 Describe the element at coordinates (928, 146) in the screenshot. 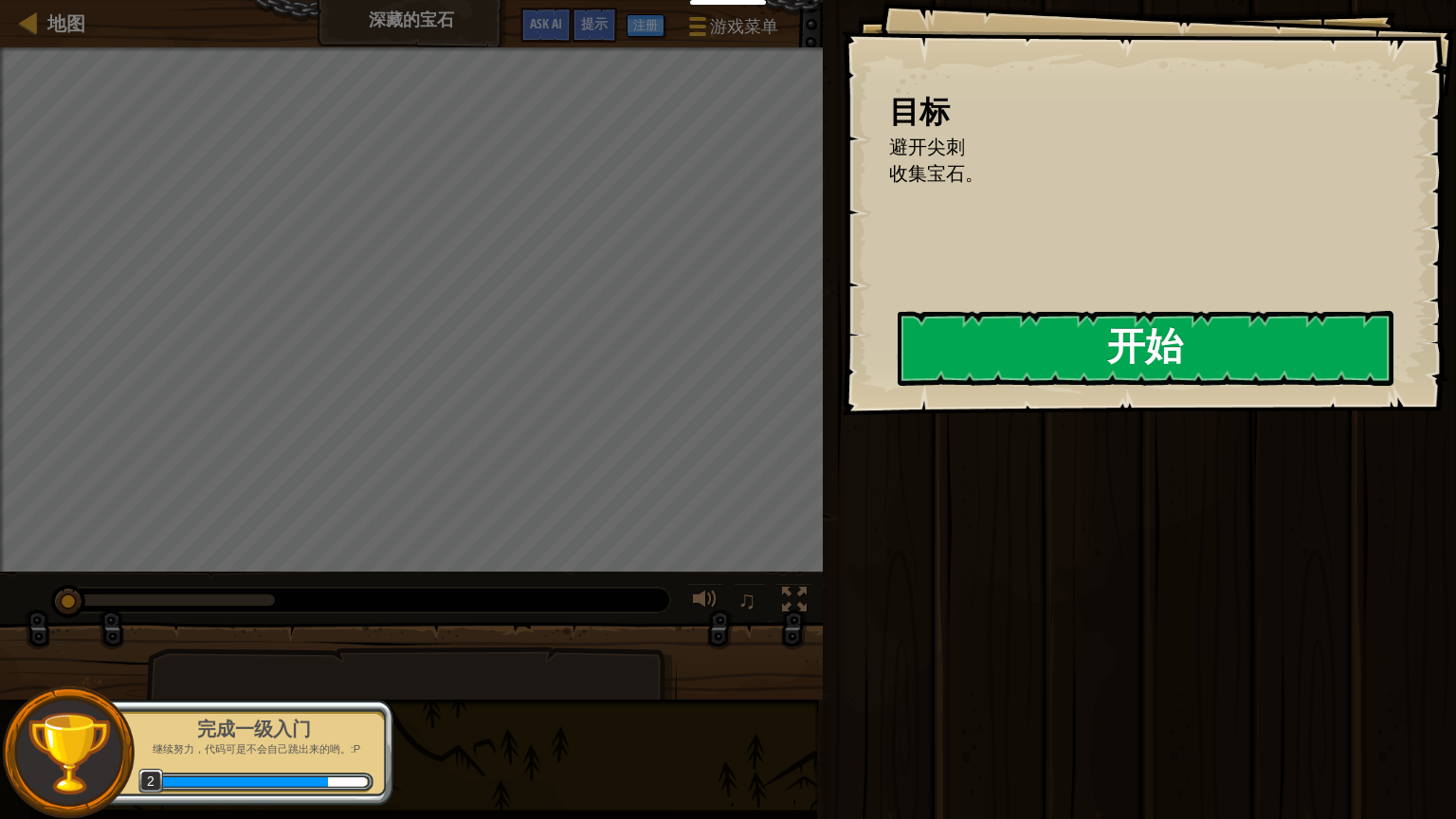

I see `span: 避开尖刺` at that location.